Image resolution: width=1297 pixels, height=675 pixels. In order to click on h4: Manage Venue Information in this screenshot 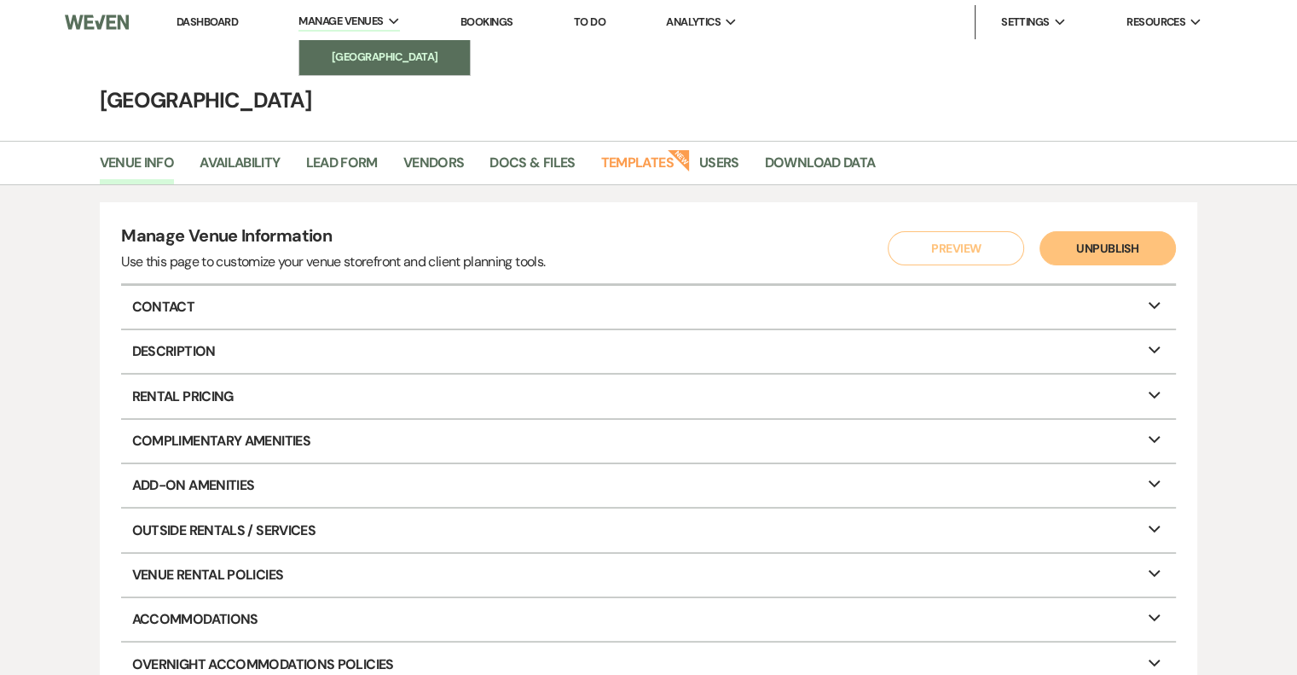, I will do `click(333, 237)`.